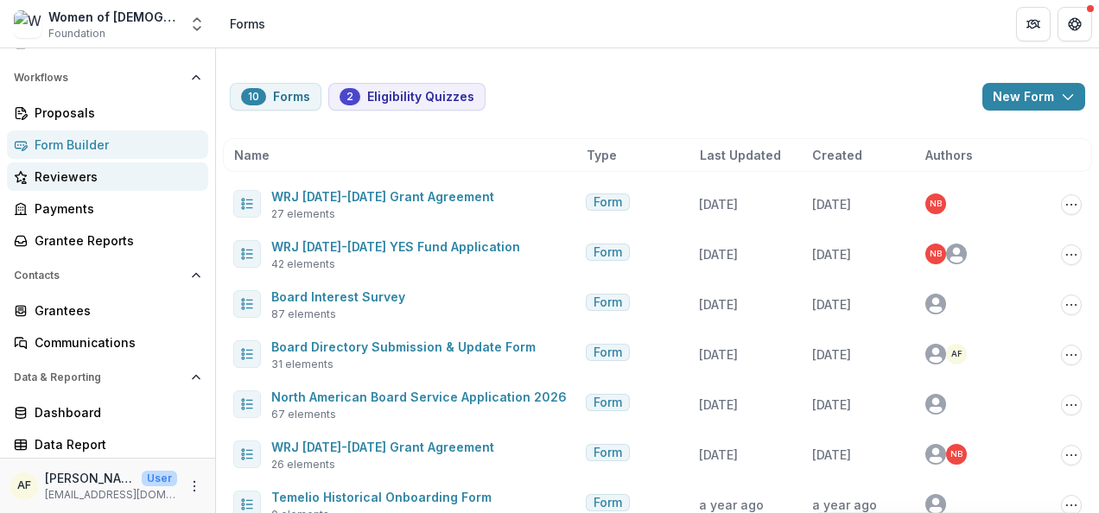 This screenshot has width=1099, height=513. Describe the element at coordinates (303, 214) in the screenshot. I see `span: 27 elements` at that location.